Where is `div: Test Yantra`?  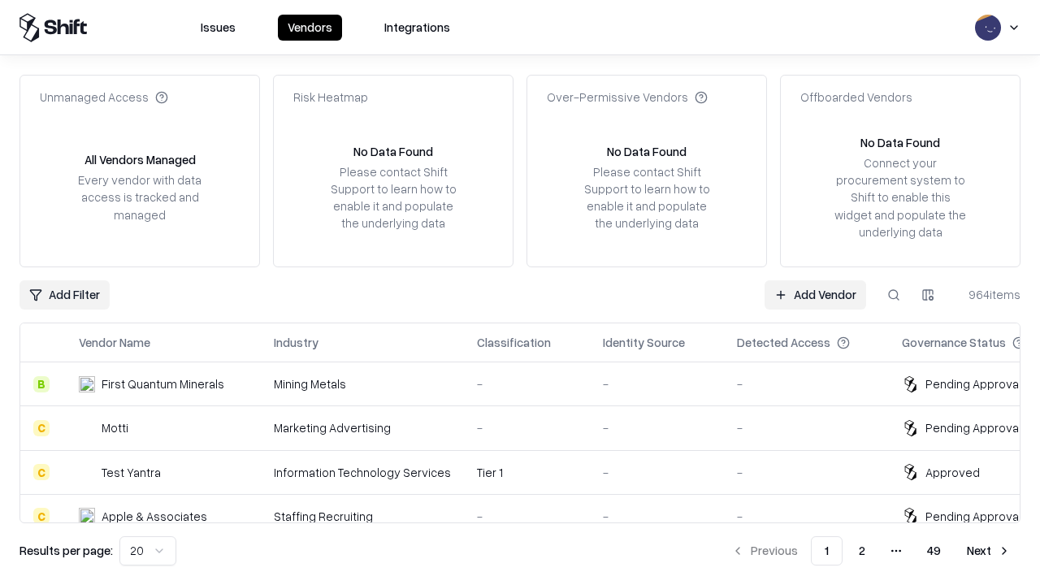 div: Test Yantra is located at coordinates (131, 472).